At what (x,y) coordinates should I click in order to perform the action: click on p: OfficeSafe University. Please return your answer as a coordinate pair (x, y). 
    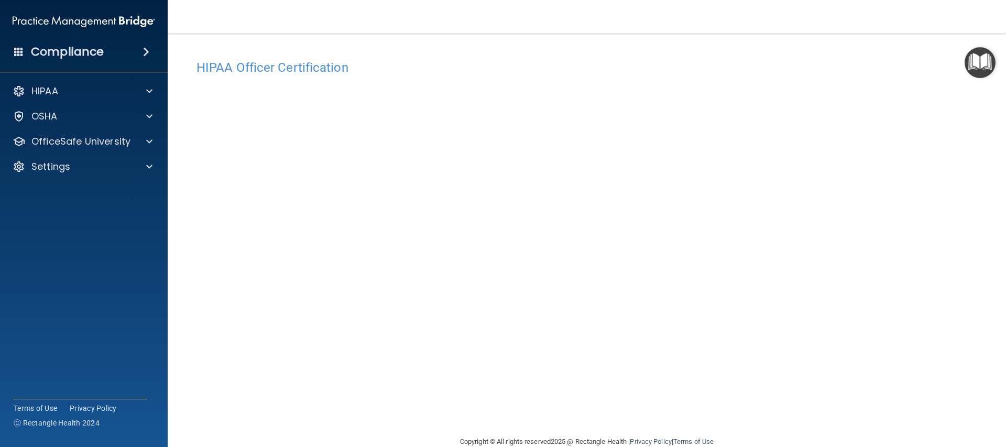
    Looking at the image, I should click on (81, 141).